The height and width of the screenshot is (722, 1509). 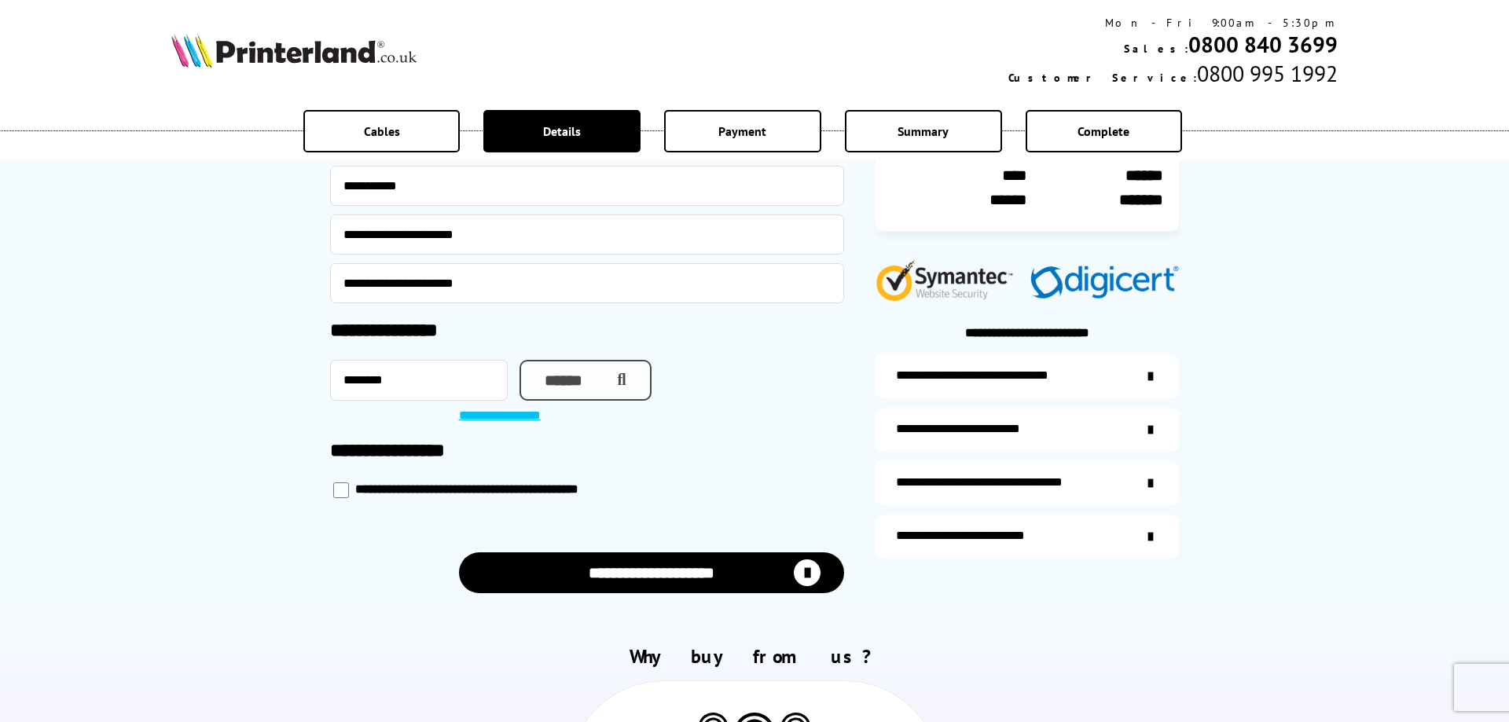 What do you see at coordinates (382, 131) in the screenshot?
I see `span: Cables` at bounding box center [382, 131].